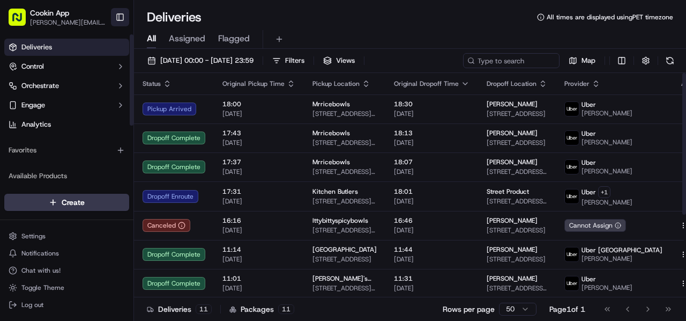 This screenshot has width=686, height=321. Describe the element at coordinates (259, 104) in the screenshot. I see `span: 18:00` at that location.